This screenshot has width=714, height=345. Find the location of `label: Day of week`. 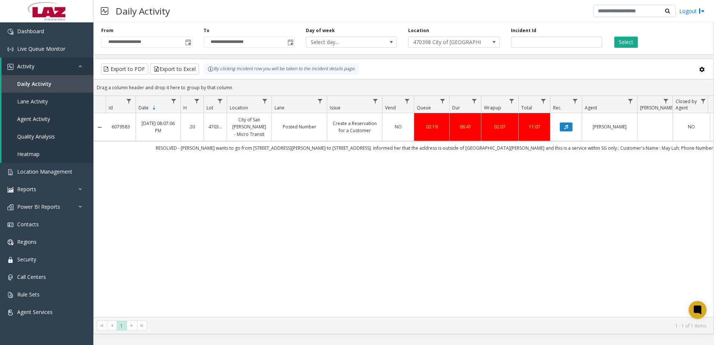

label: Day of week is located at coordinates (320, 31).